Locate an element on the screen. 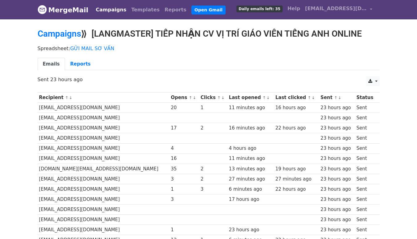  img: MergeMail logo is located at coordinates (42, 10).